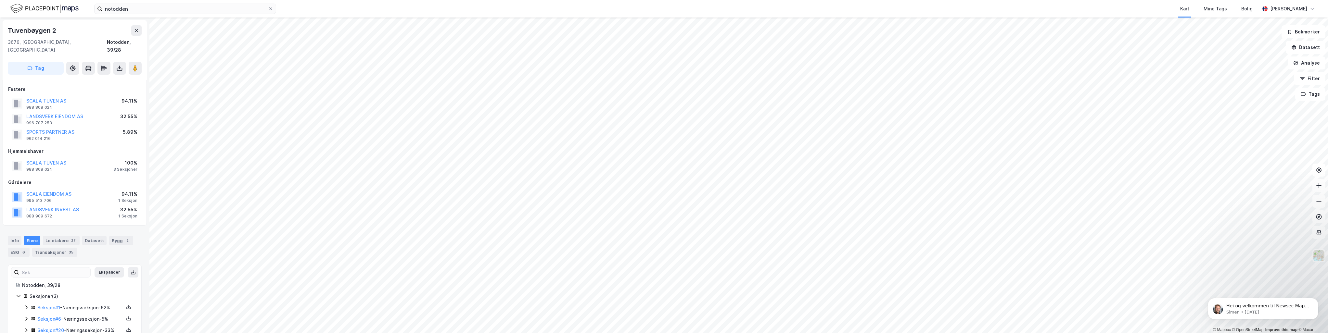 The image size is (1328, 333). I want to click on button: Bokmerker, so click(1304, 32).